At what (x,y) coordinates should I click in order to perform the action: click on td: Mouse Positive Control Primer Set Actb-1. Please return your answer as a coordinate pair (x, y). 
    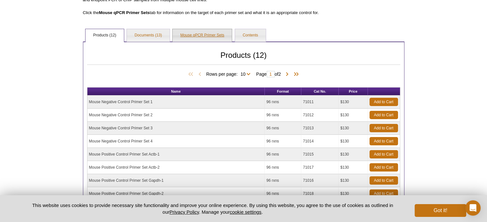
    Looking at the image, I should click on (176, 155).